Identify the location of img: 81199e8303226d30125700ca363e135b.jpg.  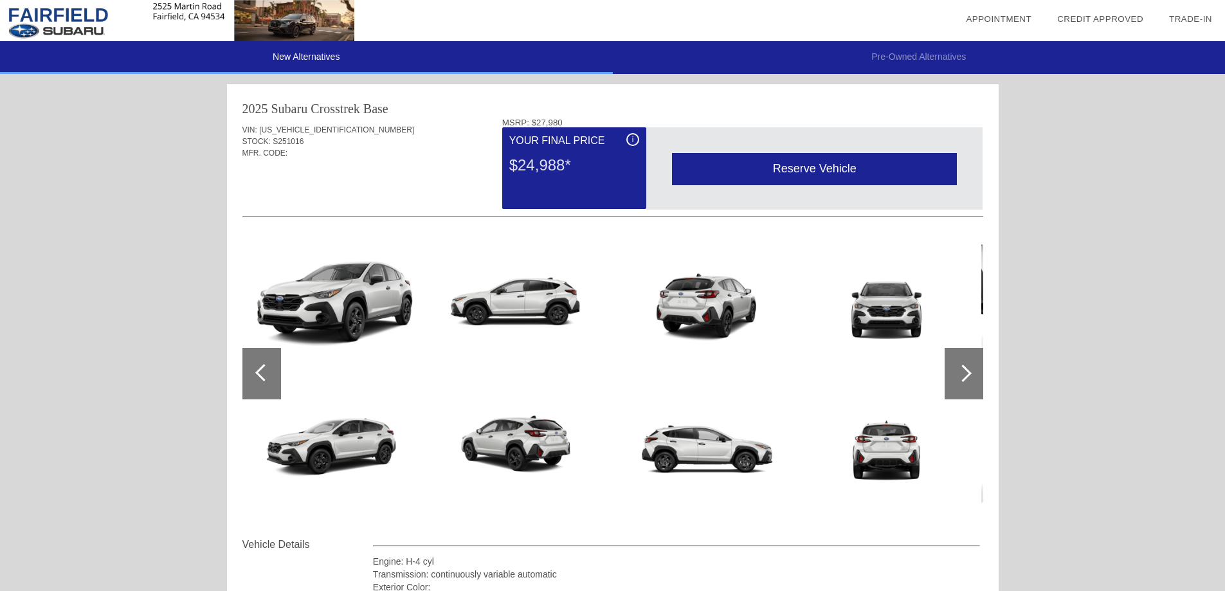
(1070, 444).